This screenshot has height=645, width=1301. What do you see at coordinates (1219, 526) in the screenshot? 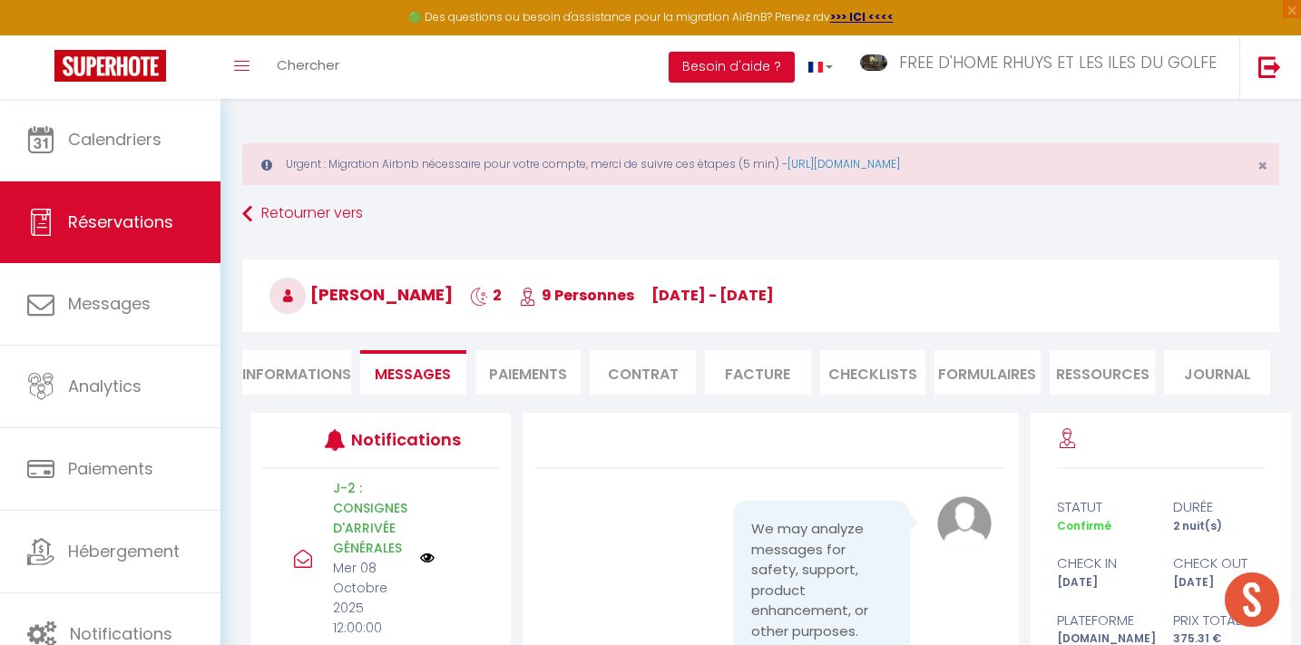
I see `div: 2 nuit(s)` at bounding box center [1219, 526].